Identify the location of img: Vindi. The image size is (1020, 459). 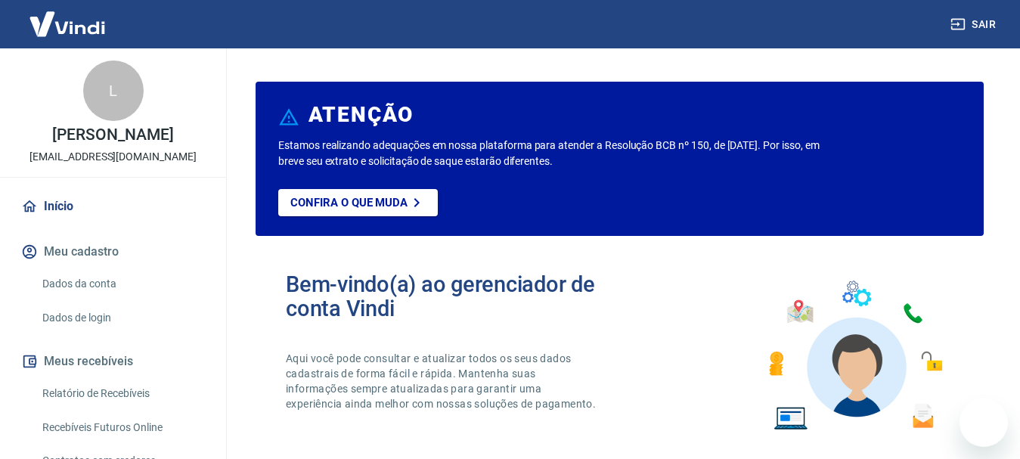
(67, 23).